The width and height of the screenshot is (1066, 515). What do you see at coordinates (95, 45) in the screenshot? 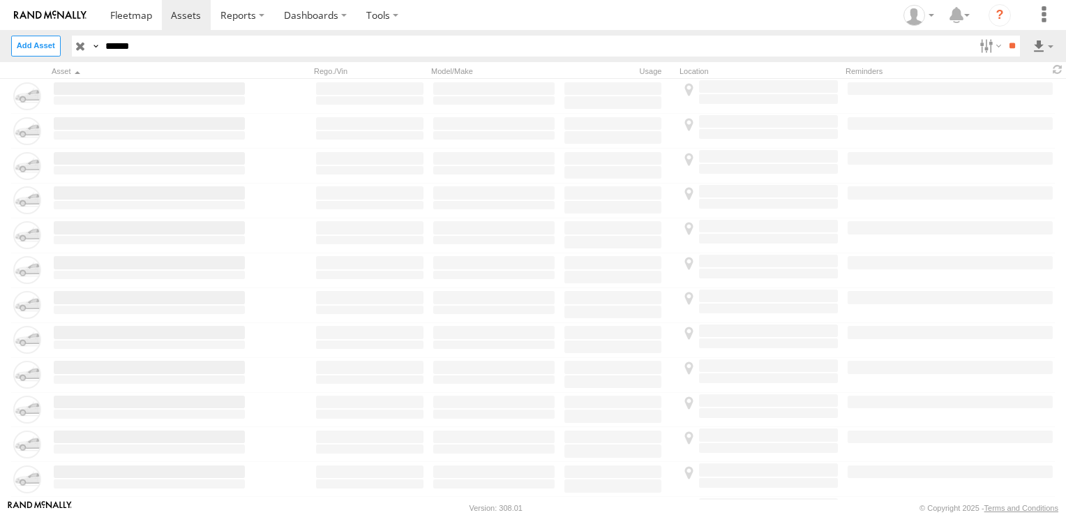
I see `label: Search Query` at bounding box center [95, 45].